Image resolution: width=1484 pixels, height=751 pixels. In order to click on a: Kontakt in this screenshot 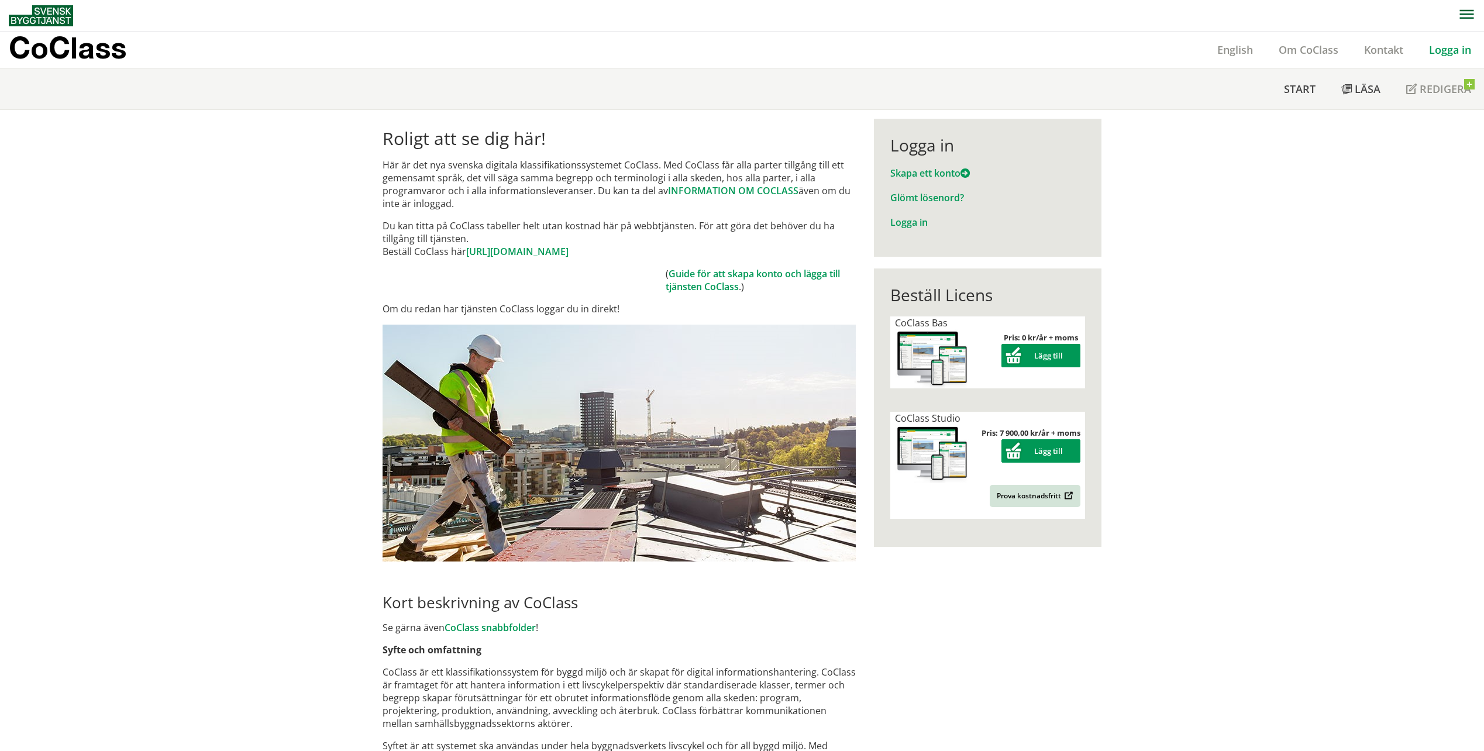, I will do `click(1384, 50)`.